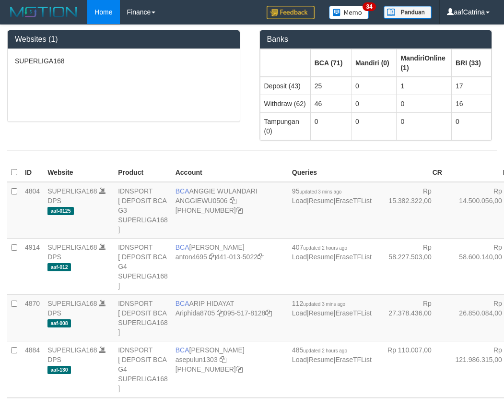  Describe the element at coordinates (32, 368) in the screenshot. I see `td: 4884` at that location.